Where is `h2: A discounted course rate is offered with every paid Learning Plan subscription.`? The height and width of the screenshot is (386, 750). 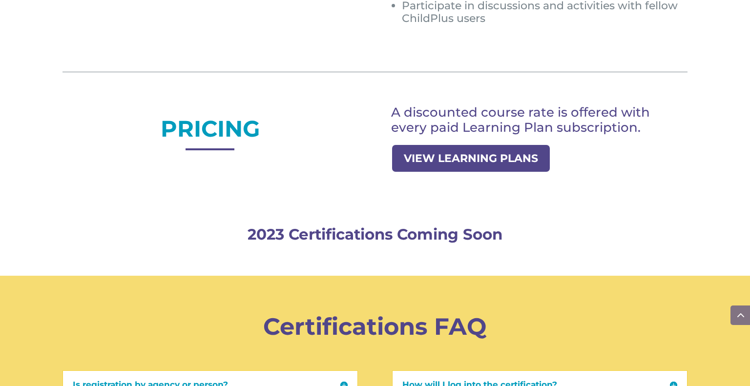
h2: A discounted course rate is offered with every paid Learning Plan subscription. is located at coordinates (539, 123).